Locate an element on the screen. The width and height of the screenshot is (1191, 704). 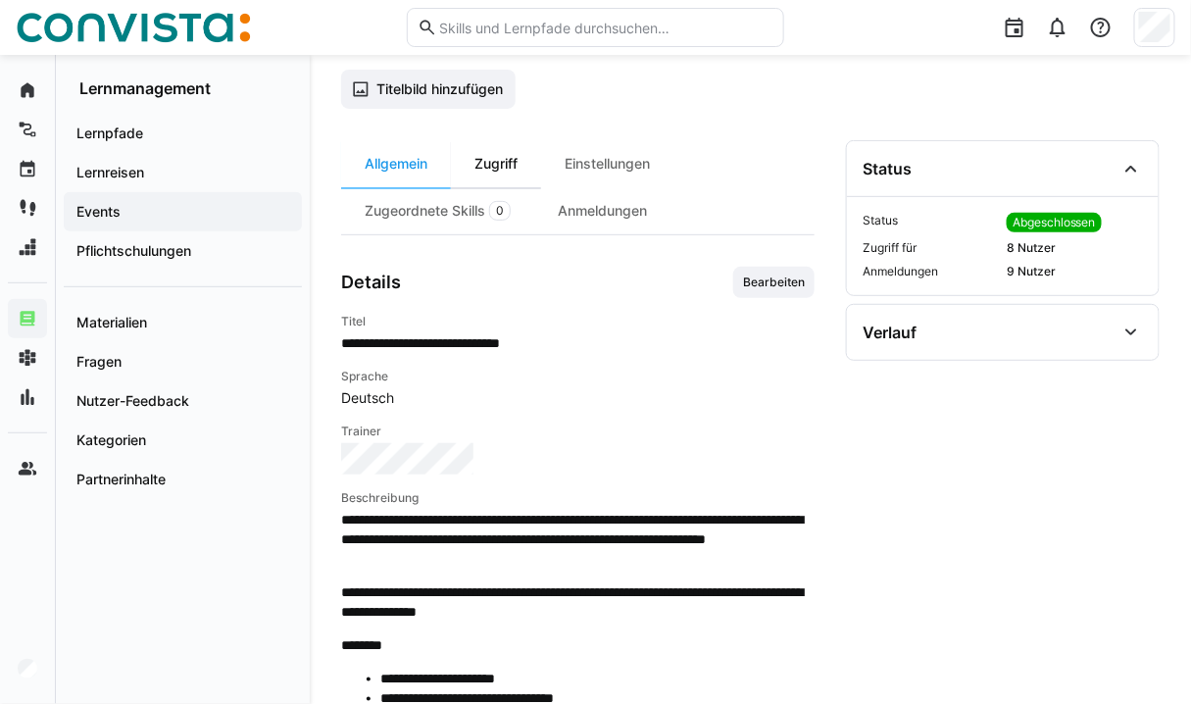
div: Status is located at coordinates (887, 169).